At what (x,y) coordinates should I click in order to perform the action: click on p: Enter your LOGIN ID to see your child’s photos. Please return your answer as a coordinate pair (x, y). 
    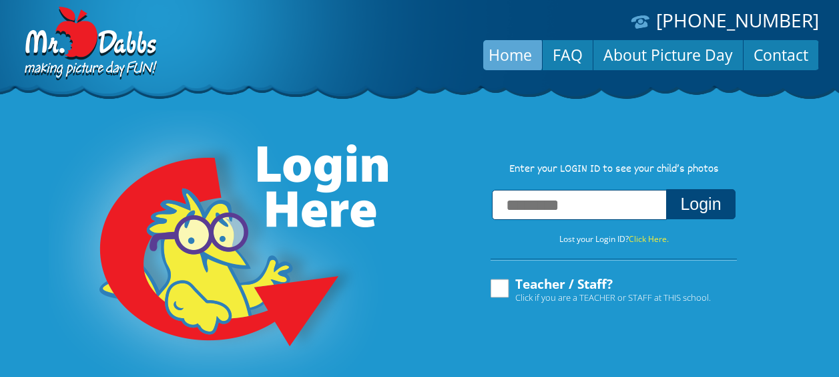
    Looking at the image, I should click on (614, 170).